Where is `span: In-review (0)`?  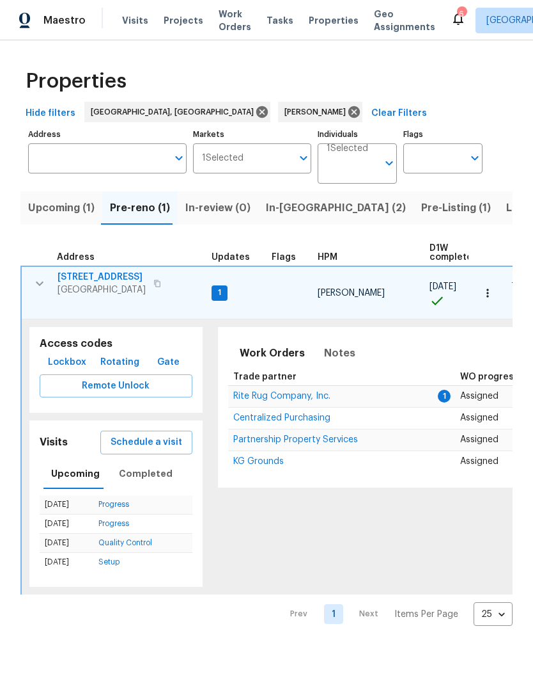
span: In-review (0) is located at coordinates (218, 208).